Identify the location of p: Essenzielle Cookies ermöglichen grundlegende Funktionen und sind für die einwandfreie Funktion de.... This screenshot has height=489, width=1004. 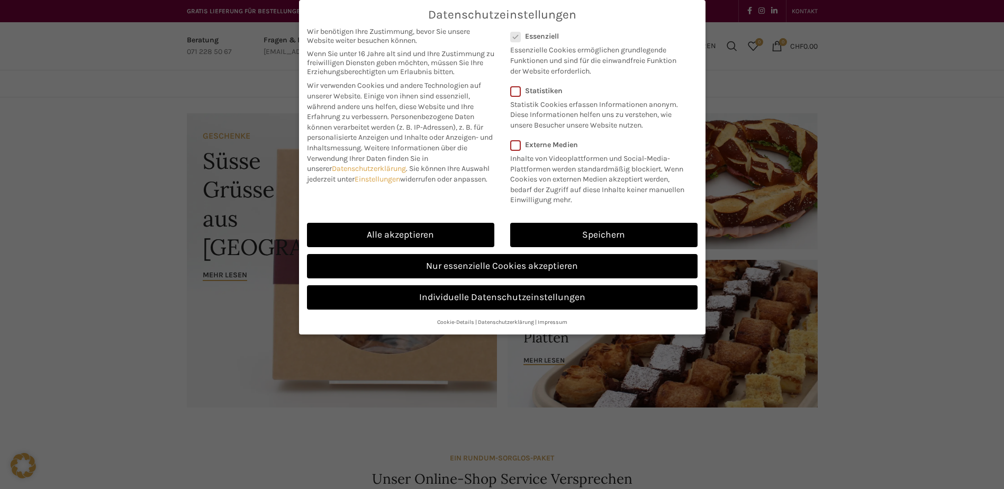
(597, 58).